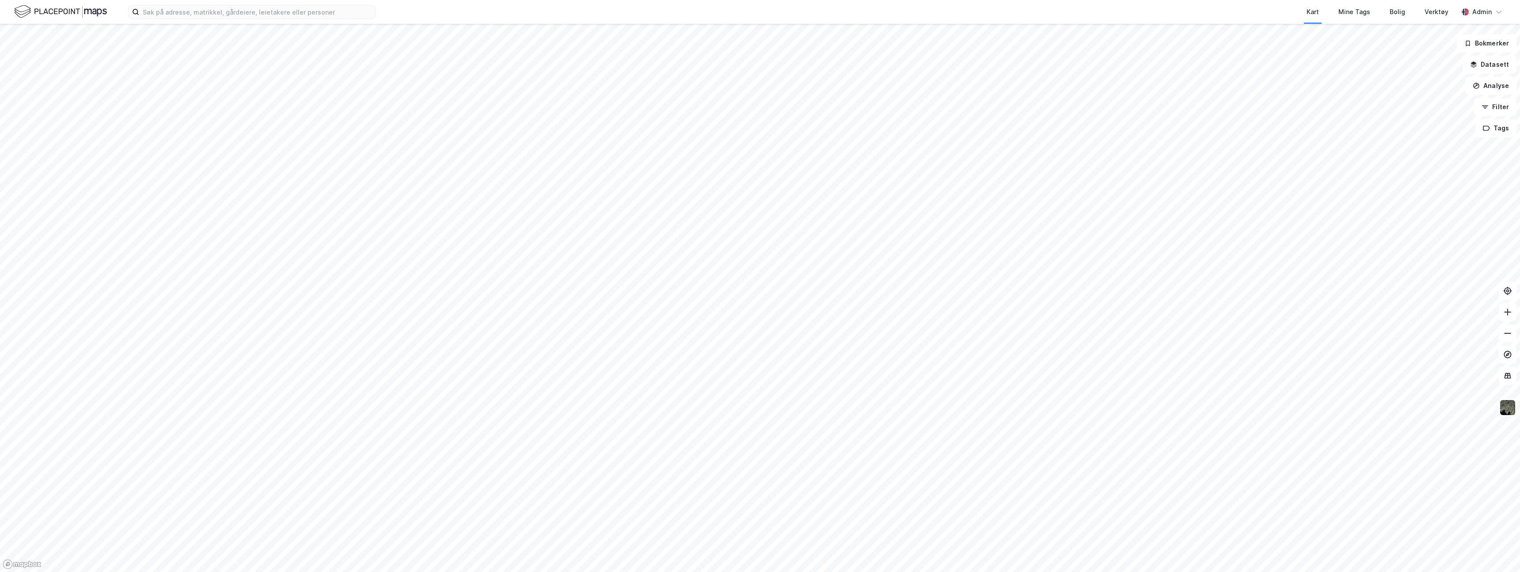  Describe the element at coordinates (1491, 86) in the screenshot. I see `button: Analyse` at that location.